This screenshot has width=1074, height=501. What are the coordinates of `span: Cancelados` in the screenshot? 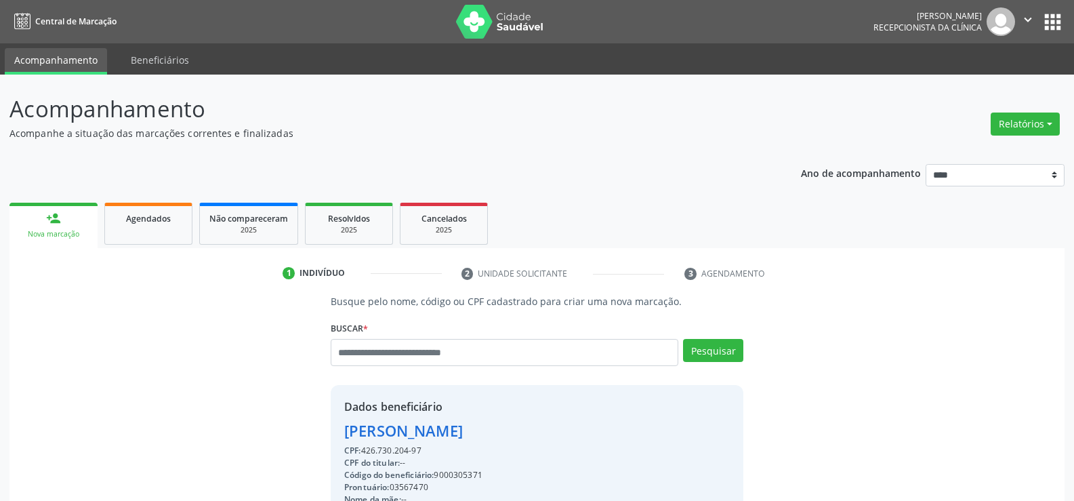 It's located at (444, 218).